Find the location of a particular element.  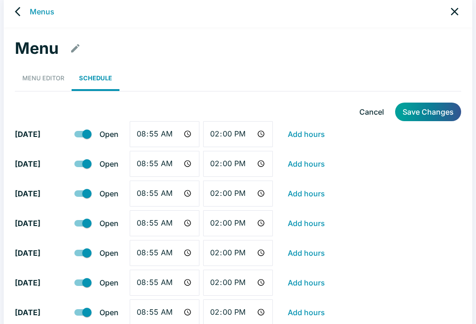

a: Cancel is located at coordinates (371, 112).